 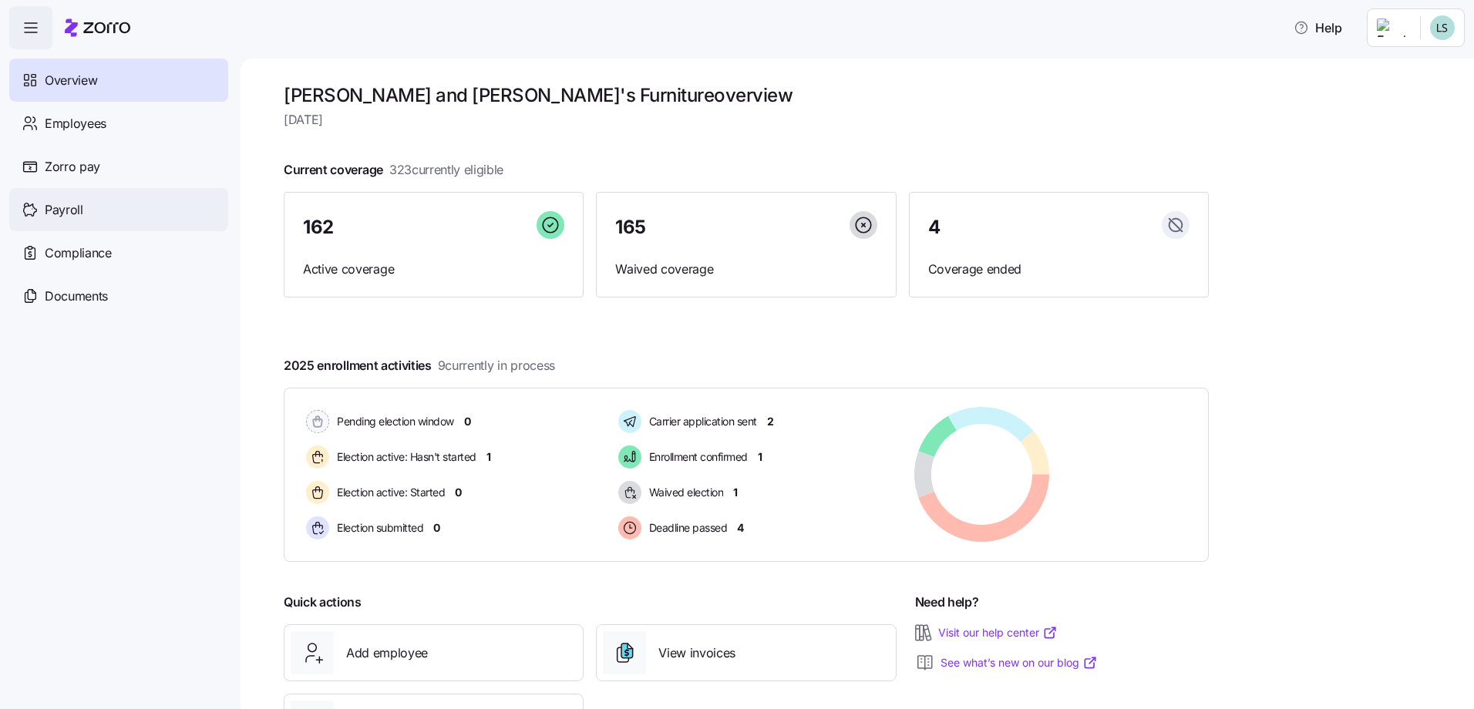 What do you see at coordinates (389, 493) in the screenshot?
I see `span: Election active: Started` at bounding box center [389, 493].